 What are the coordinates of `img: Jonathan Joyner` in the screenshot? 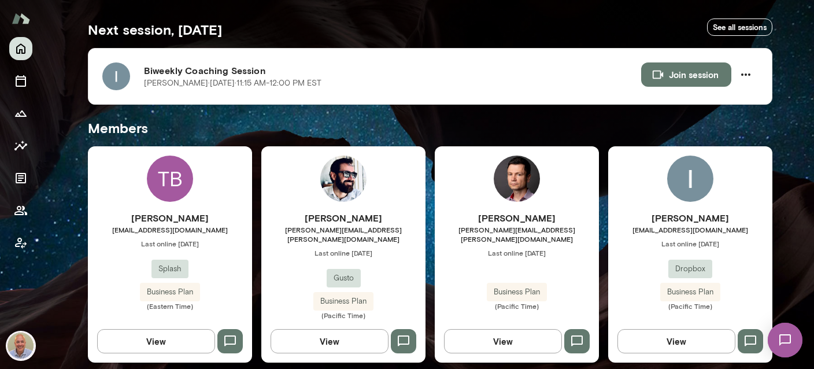 It's located at (343, 179).